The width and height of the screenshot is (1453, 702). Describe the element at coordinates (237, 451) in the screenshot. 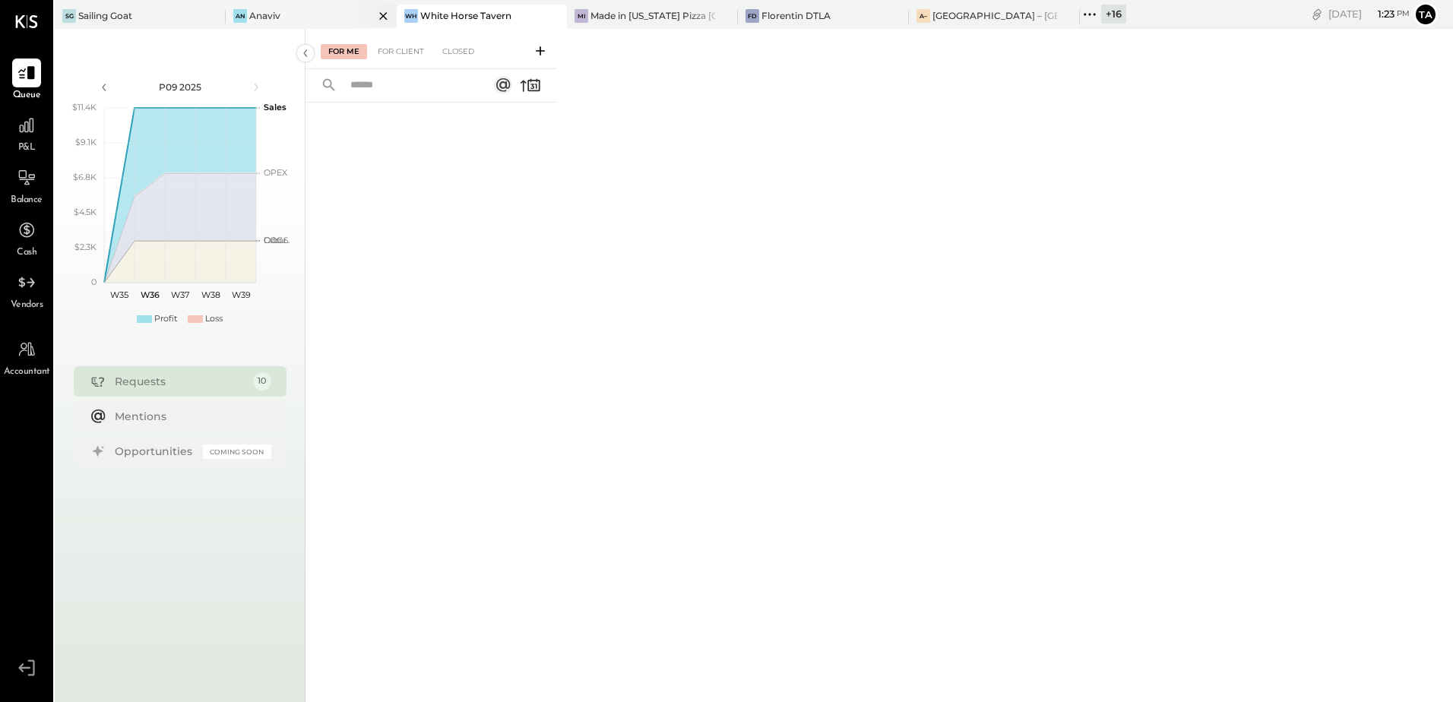

I see `div: Coming Soon` at that location.